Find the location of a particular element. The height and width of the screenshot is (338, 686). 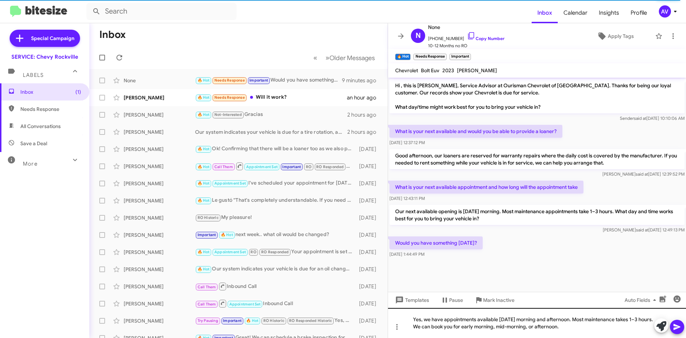

span: Not-Interested is located at coordinates (228, 114).